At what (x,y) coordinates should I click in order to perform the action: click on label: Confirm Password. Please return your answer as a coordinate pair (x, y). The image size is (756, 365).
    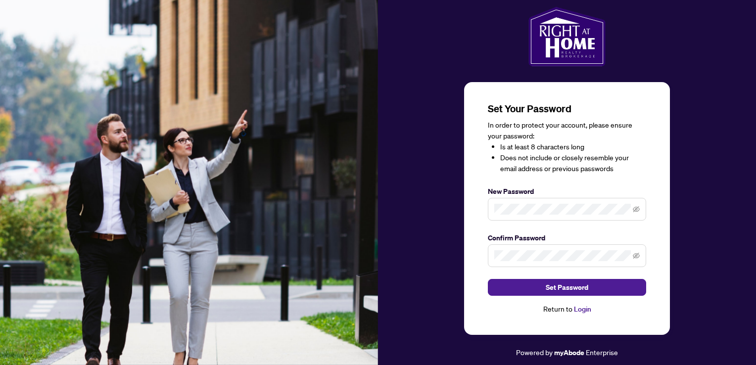
    Looking at the image, I should click on (567, 238).